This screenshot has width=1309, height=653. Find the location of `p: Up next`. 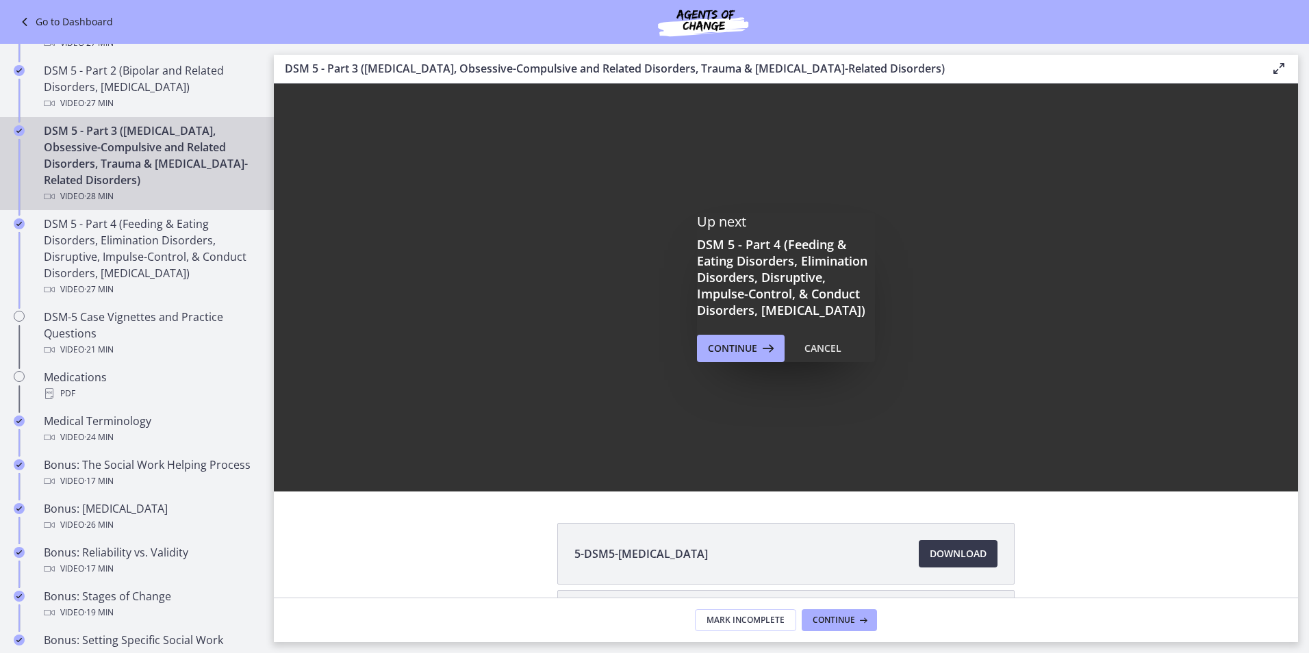

p: Up next is located at coordinates (786, 222).